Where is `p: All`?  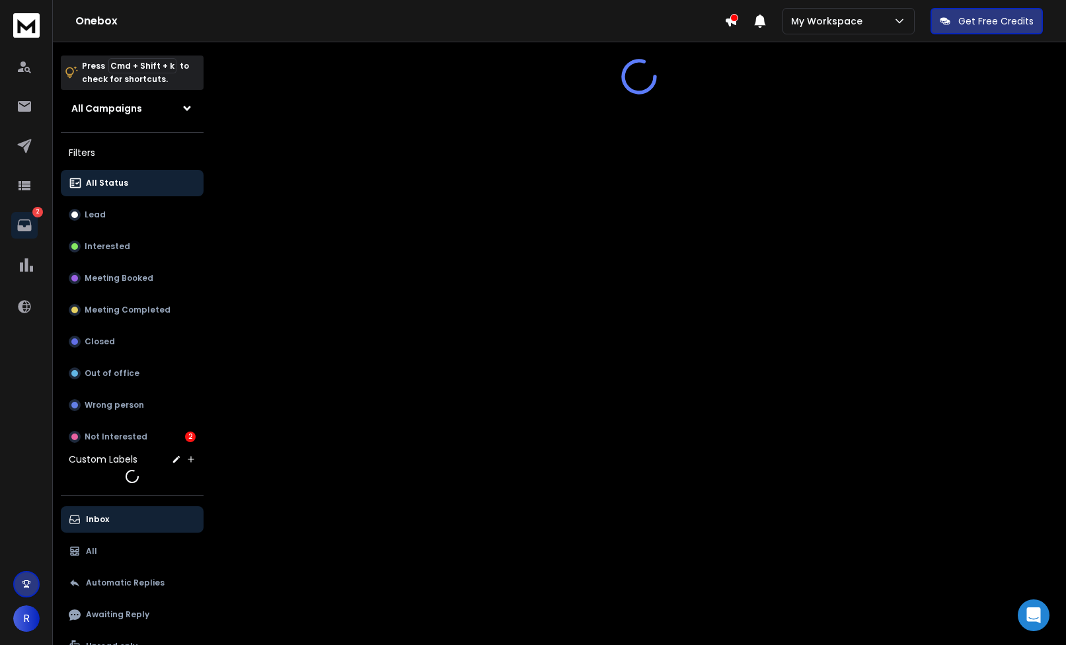
p: All is located at coordinates (91, 551).